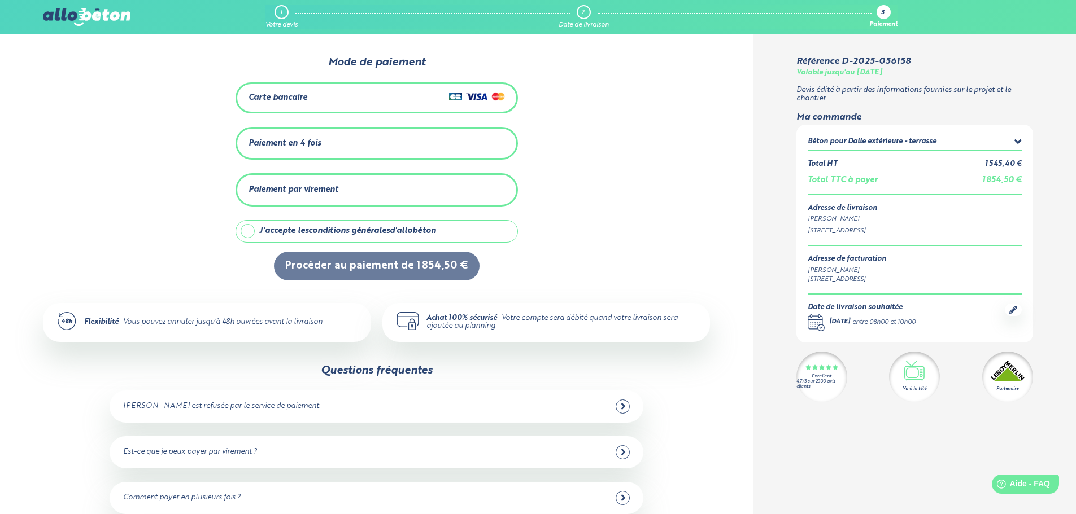  I want to click on a: conditions générales, so click(349, 231).